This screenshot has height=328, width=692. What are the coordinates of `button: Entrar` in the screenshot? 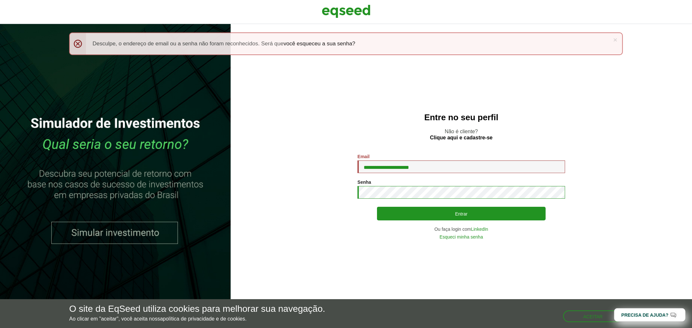 It's located at (461, 214).